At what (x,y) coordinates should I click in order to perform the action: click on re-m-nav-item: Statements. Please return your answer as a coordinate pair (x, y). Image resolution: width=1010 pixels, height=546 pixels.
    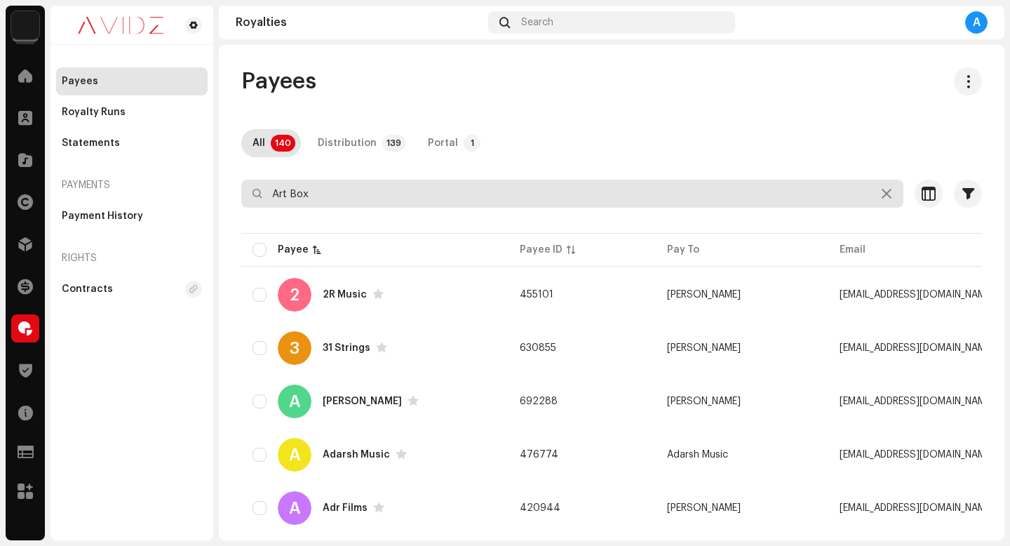
    Looking at the image, I should click on (132, 143).